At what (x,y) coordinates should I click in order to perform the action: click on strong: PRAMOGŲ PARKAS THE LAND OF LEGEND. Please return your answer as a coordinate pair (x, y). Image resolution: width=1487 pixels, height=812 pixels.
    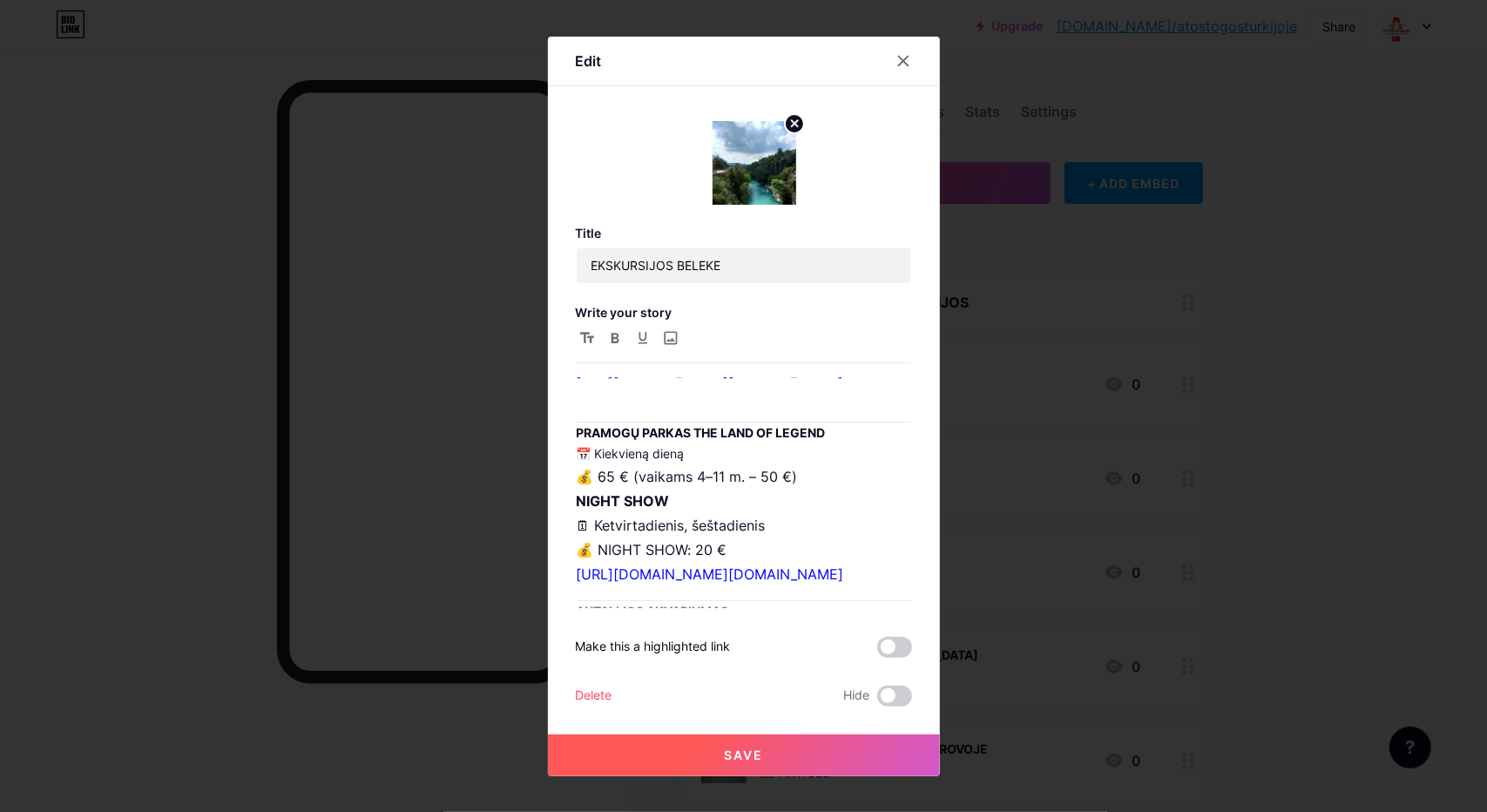
    Looking at the image, I should click on (702, 432).